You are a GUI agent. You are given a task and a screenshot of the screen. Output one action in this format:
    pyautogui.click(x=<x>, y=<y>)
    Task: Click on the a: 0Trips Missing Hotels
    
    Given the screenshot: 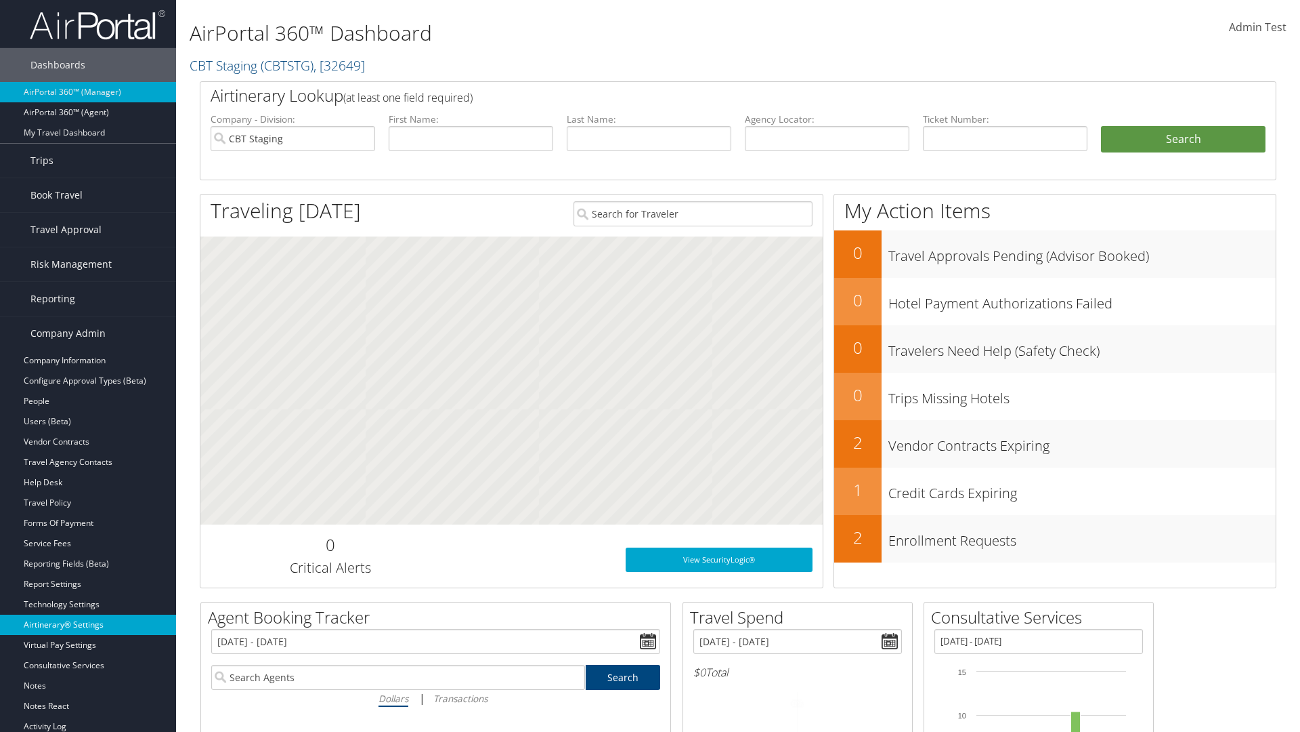 What is the action you would take?
    pyautogui.click(x=1055, y=396)
    